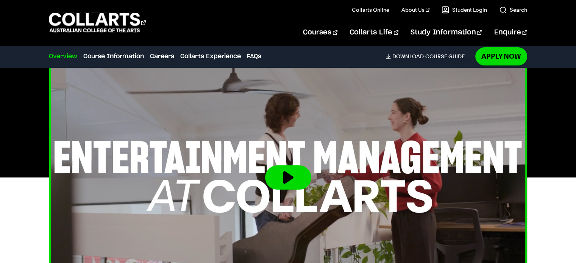  What do you see at coordinates (374, 33) in the screenshot?
I see `a: Collarts Life` at bounding box center [374, 33].